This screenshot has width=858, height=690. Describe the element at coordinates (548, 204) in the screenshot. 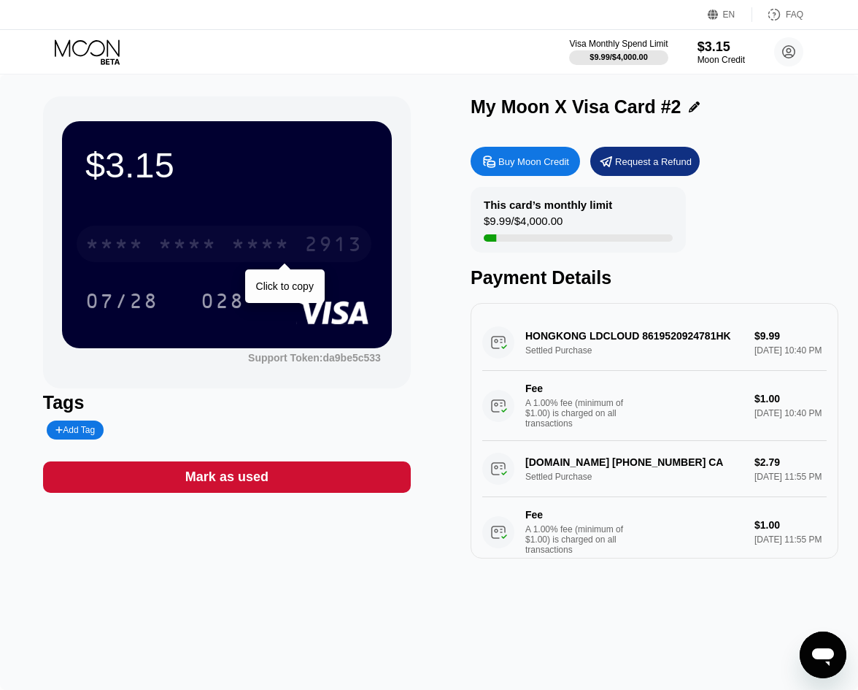

I see `div: This card’s monthly limit` at that location.